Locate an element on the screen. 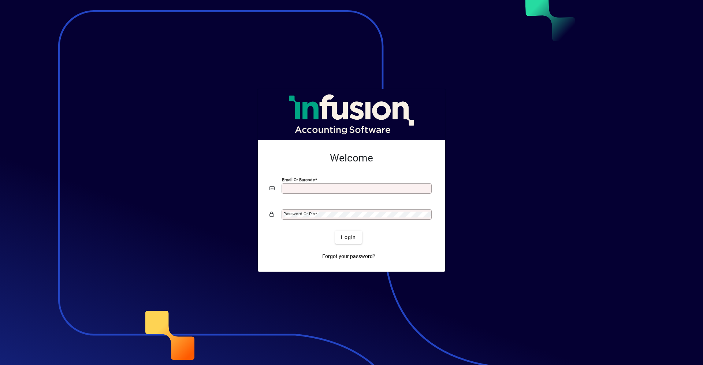 The image size is (703, 365). button: Login is located at coordinates (348, 237).